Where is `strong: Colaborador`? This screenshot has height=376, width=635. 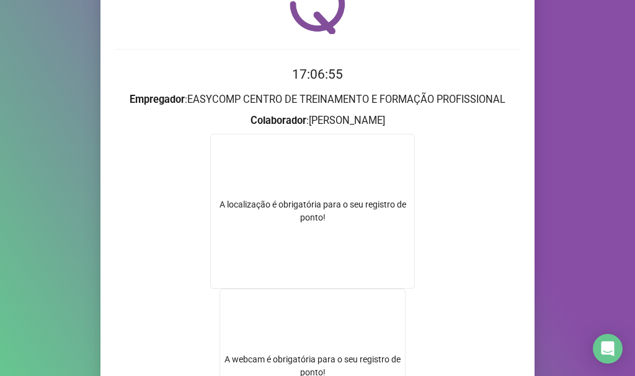 strong: Colaborador is located at coordinates (278, 120).